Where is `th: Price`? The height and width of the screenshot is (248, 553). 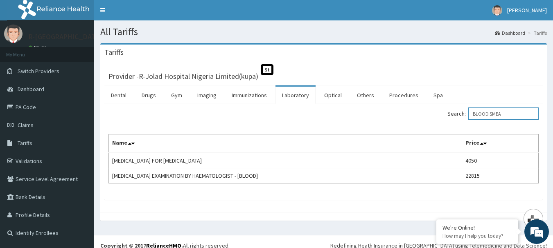
th: Price is located at coordinates (500, 144).